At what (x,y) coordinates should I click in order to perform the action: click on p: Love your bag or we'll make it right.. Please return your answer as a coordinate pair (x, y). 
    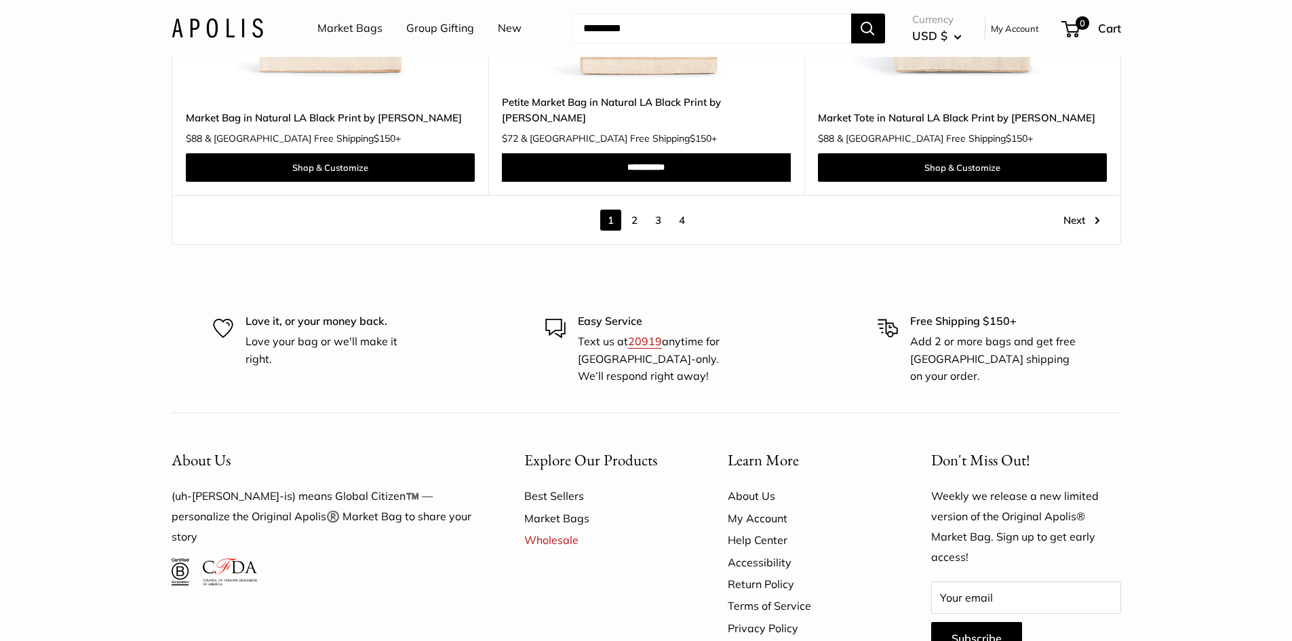
    Looking at the image, I should click on (330, 350).